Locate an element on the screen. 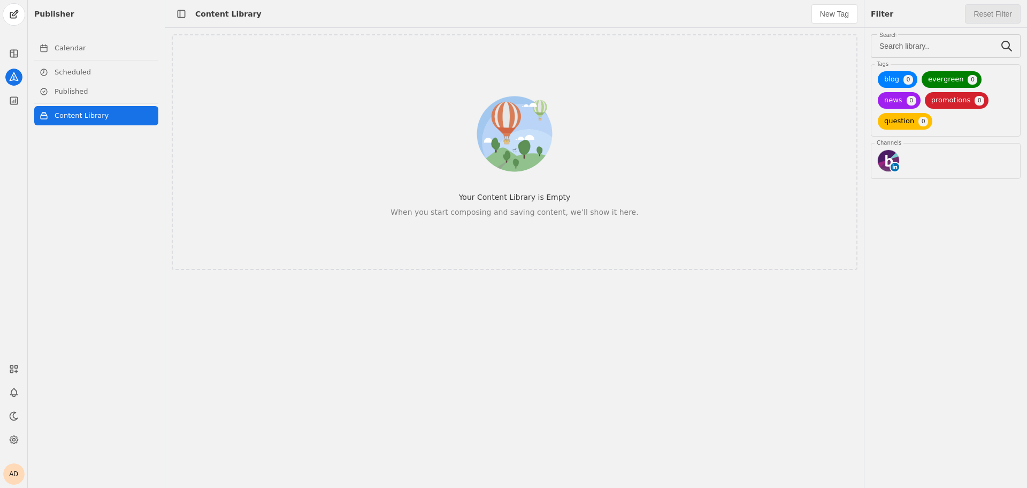 The width and height of the screenshot is (1027, 488). a: Calendar is located at coordinates (96, 48).